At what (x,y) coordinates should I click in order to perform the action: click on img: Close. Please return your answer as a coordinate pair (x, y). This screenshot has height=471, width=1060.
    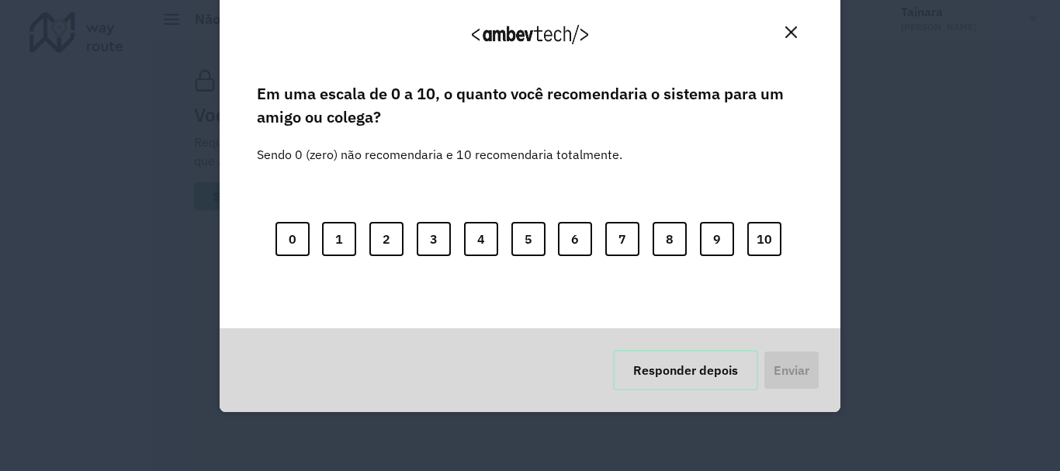
    Looking at the image, I should click on (791, 32).